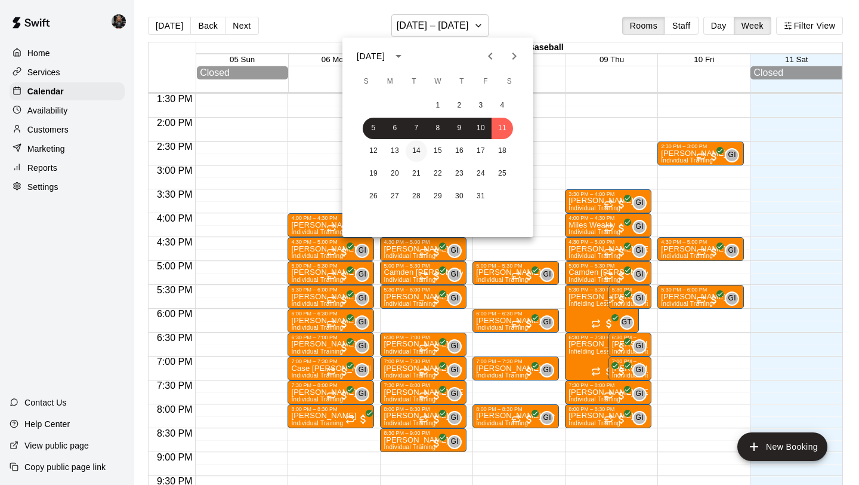  I want to click on button: 1, so click(438, 106).